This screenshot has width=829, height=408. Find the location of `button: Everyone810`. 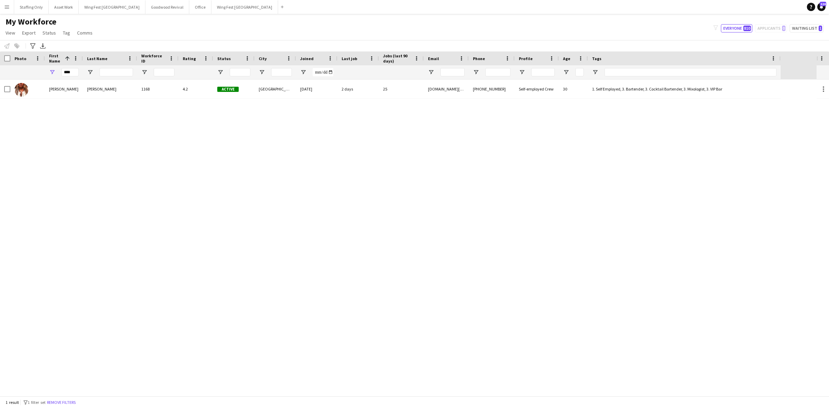

button: Everyone810 is located at coordinates (736, 28).